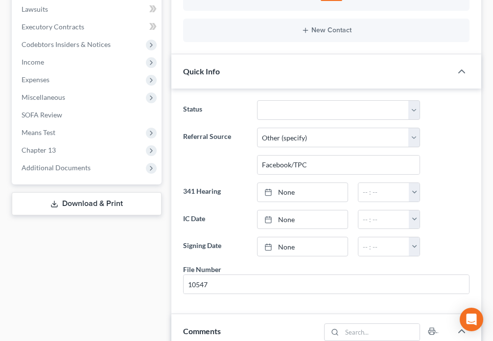 The image size is (493, 341). I want to click on label: IC Date, so click(215, 220).